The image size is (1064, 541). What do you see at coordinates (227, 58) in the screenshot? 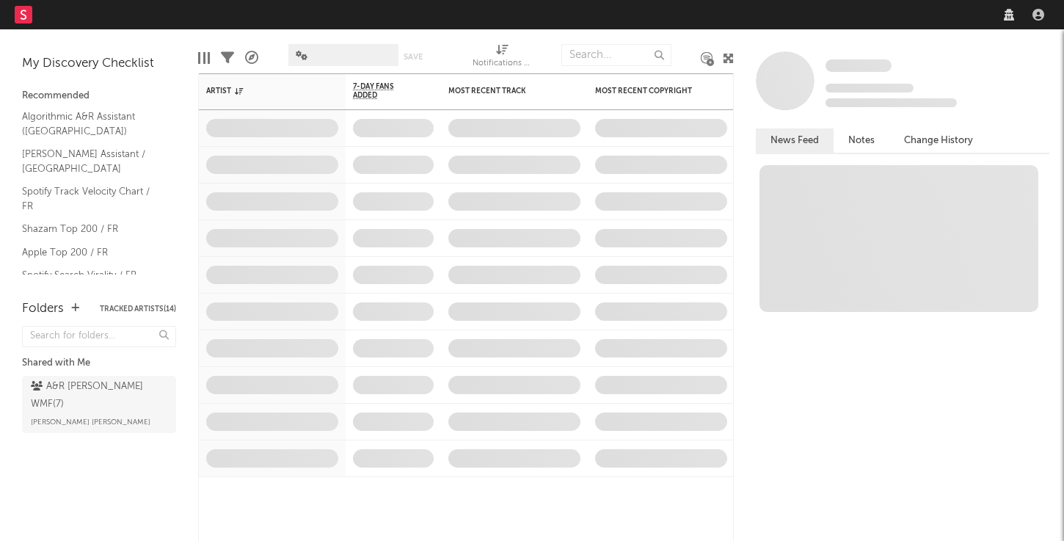
I see `div: Filters` at bounding box center [227, 58].